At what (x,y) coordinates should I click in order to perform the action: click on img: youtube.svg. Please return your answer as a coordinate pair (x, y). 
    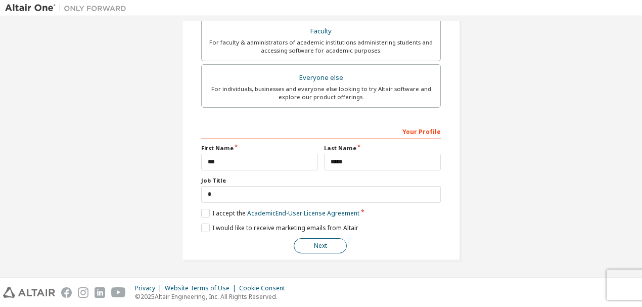
    Looking at the image, I should click on (118, 292).